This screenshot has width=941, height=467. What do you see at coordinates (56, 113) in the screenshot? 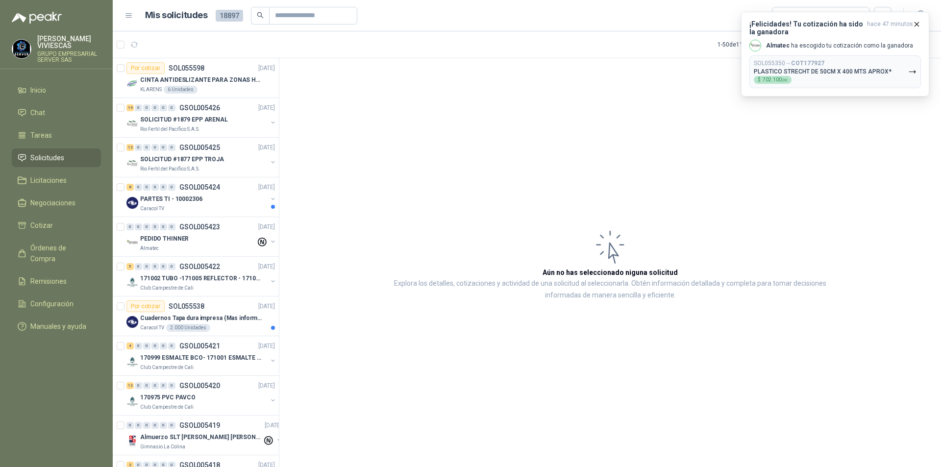
I see `a: Chat` at bounding box center [56, 113].